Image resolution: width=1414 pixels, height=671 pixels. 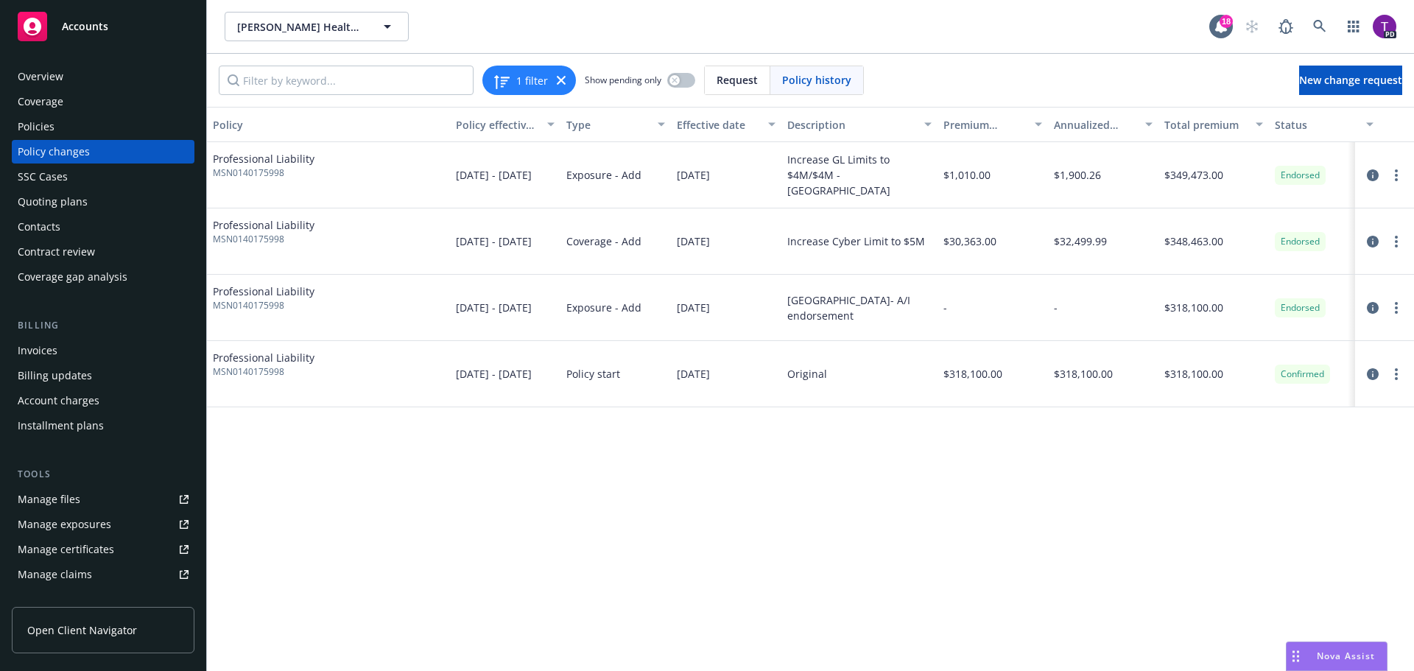 What do you see at coordinates (85, 27) in the screenshot?
I see `span: Accounts` at bounding box center [85, 27].